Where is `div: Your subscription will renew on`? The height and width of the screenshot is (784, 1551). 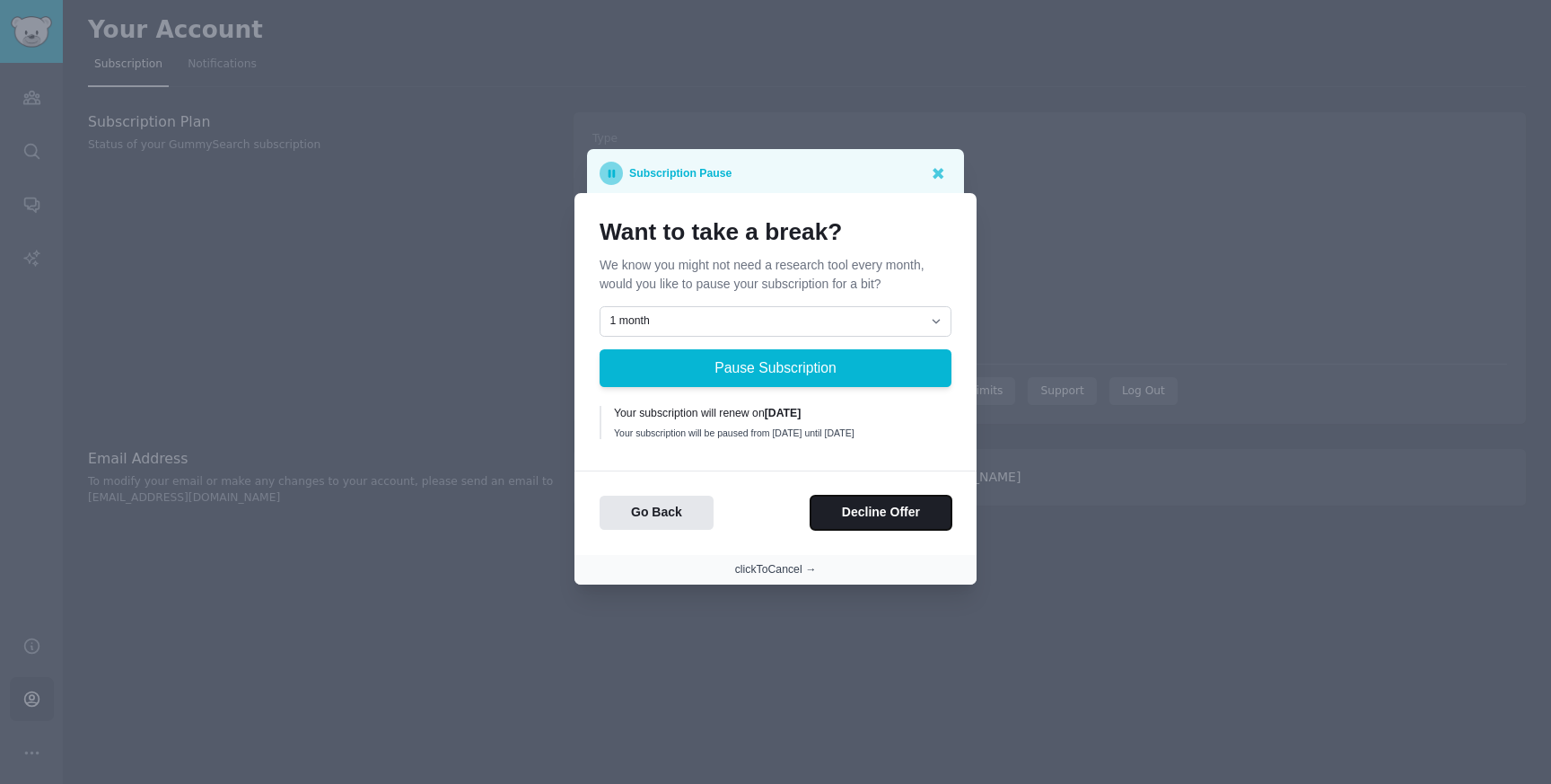 div: Your subscription will renew on is located at coordinates (776, 414).